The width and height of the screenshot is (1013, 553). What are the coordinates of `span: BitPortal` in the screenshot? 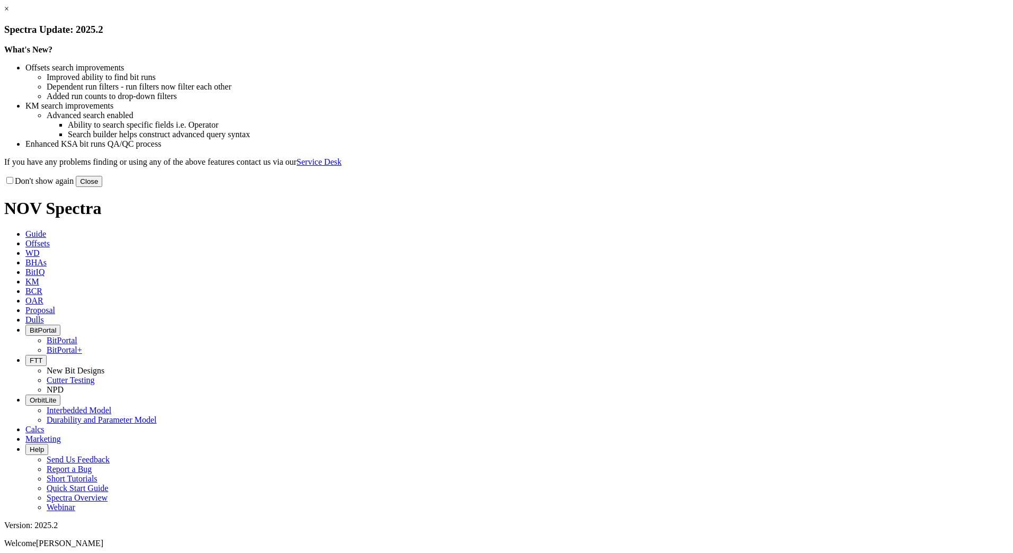 It's located at (43, 330).